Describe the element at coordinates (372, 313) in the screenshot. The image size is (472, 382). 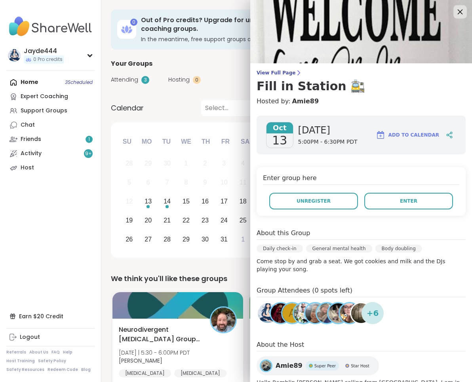
I see `span: + 6` at that location.